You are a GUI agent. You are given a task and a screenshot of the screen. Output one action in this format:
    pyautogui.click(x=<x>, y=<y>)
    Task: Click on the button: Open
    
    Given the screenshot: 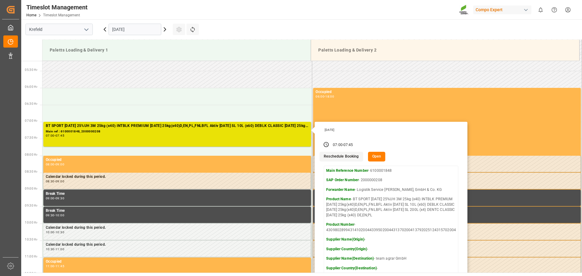 What is the action you would take?
    pyautogui.click(x=377, y=157)
    